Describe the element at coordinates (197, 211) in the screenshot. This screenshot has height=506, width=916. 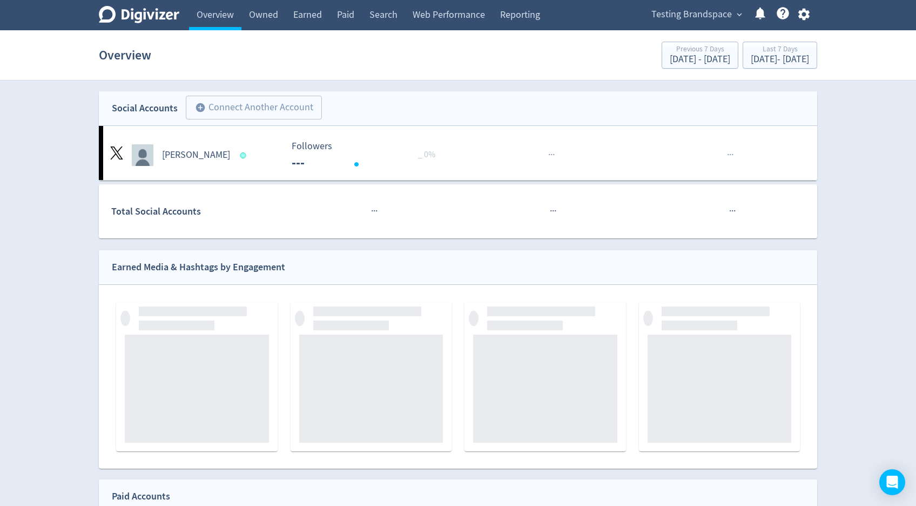
I see `div: Total Social Accounts` at that location.